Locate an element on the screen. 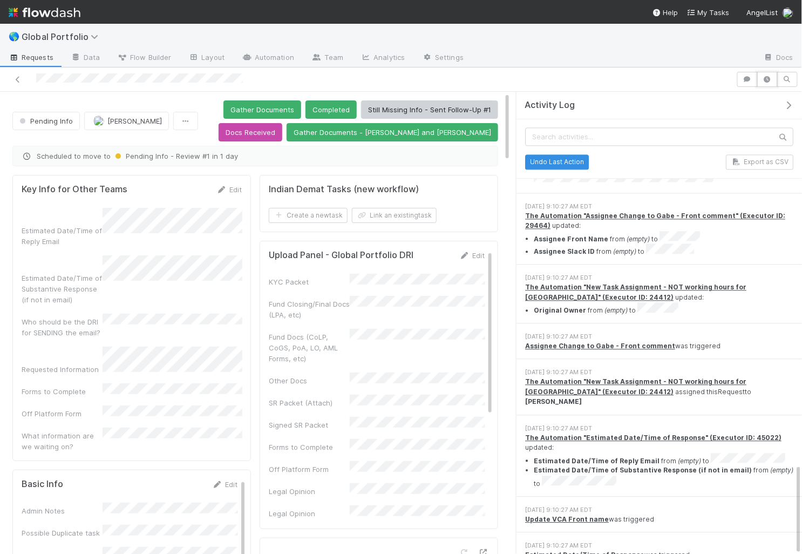 This screenshot has width=802, height=554. span: My Tasks is located at coordinates (708, 12).